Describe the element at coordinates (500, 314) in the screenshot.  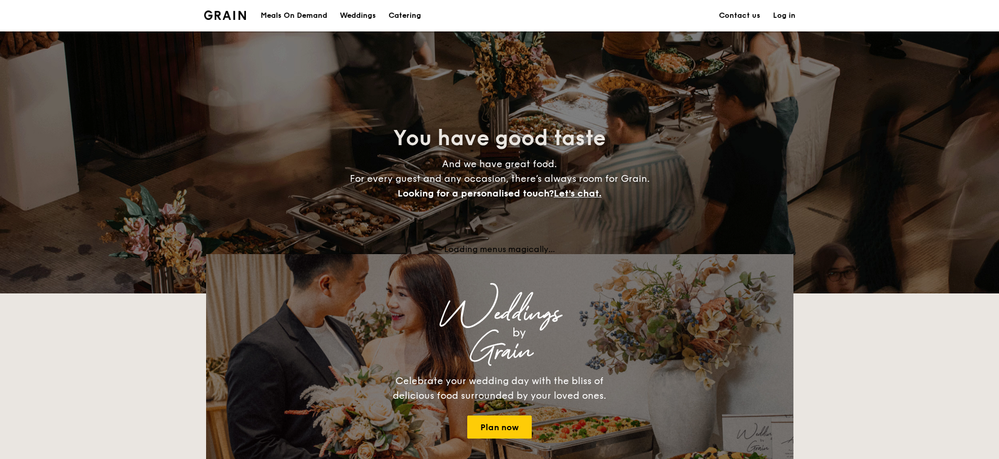
I see `div: Weddings` at that location.